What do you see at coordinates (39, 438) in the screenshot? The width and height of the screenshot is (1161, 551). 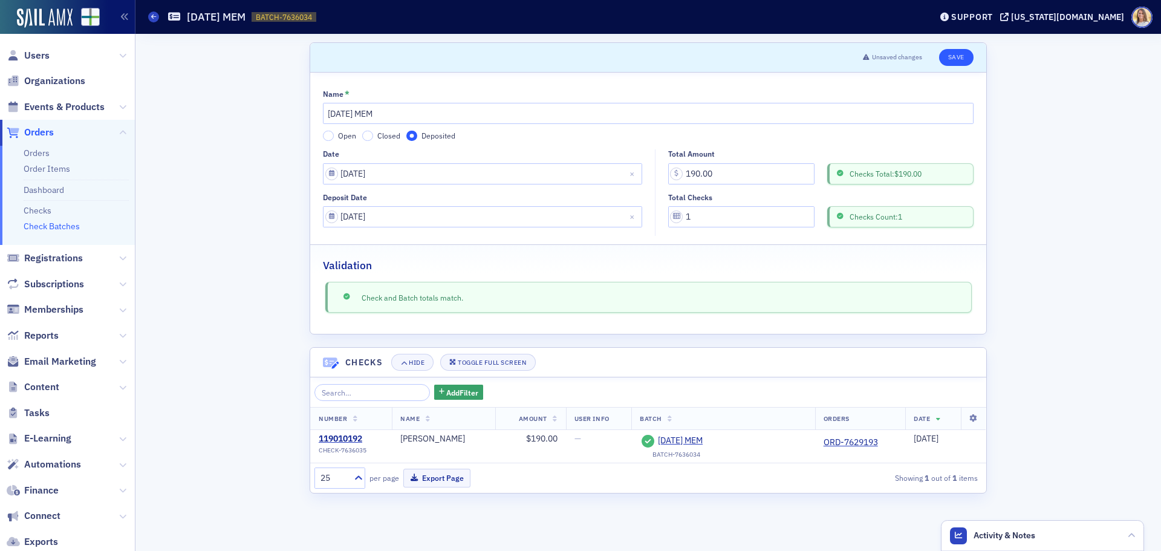 I see `a: E-Learning` at bounding box center [39, 438].